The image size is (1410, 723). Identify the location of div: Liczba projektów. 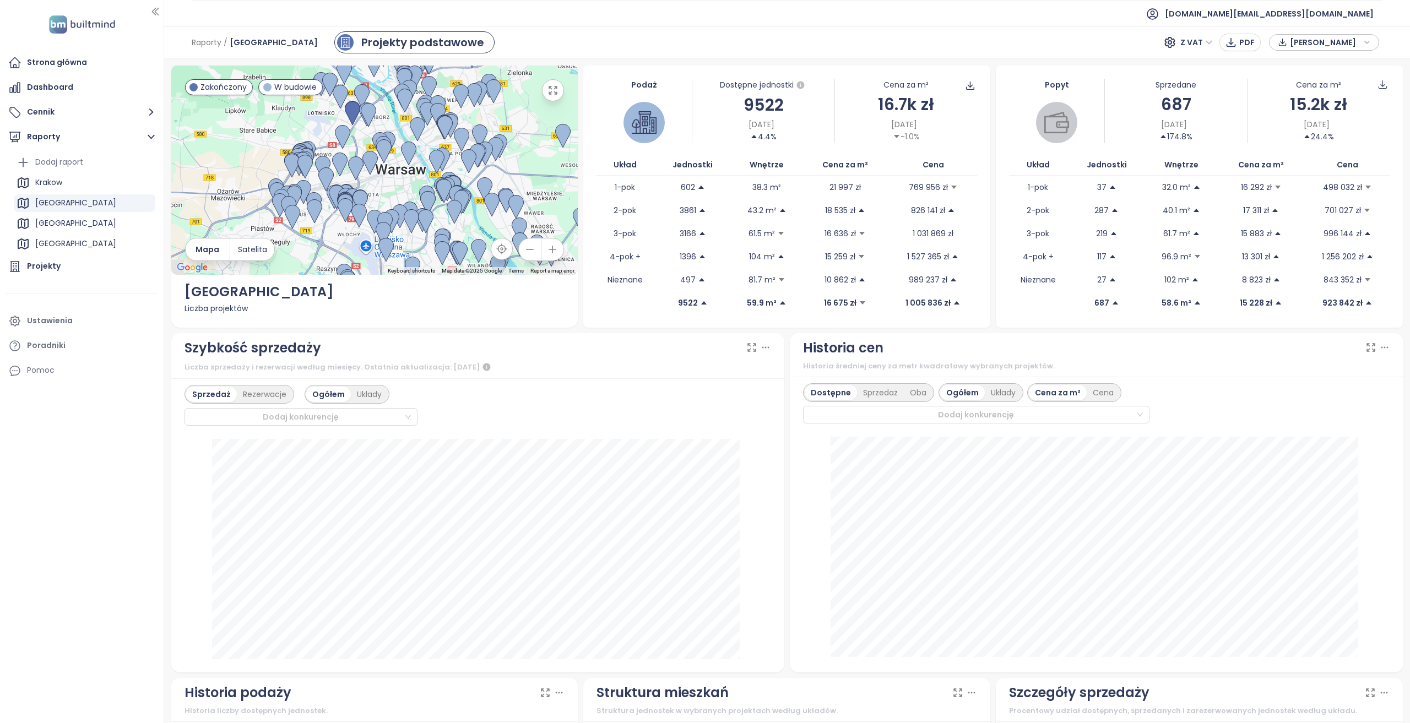
(375, 308).